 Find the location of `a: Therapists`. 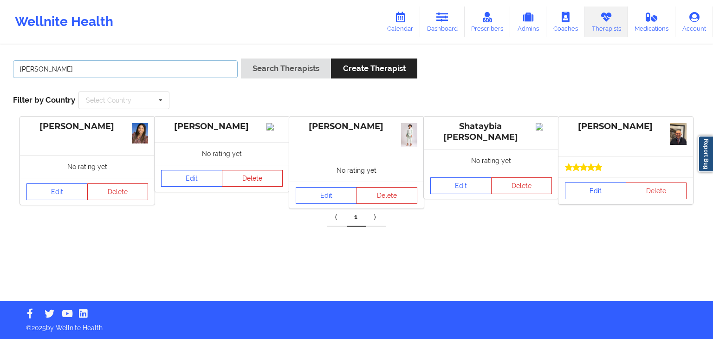

a: Therapists is located at coordinates (606, 22).